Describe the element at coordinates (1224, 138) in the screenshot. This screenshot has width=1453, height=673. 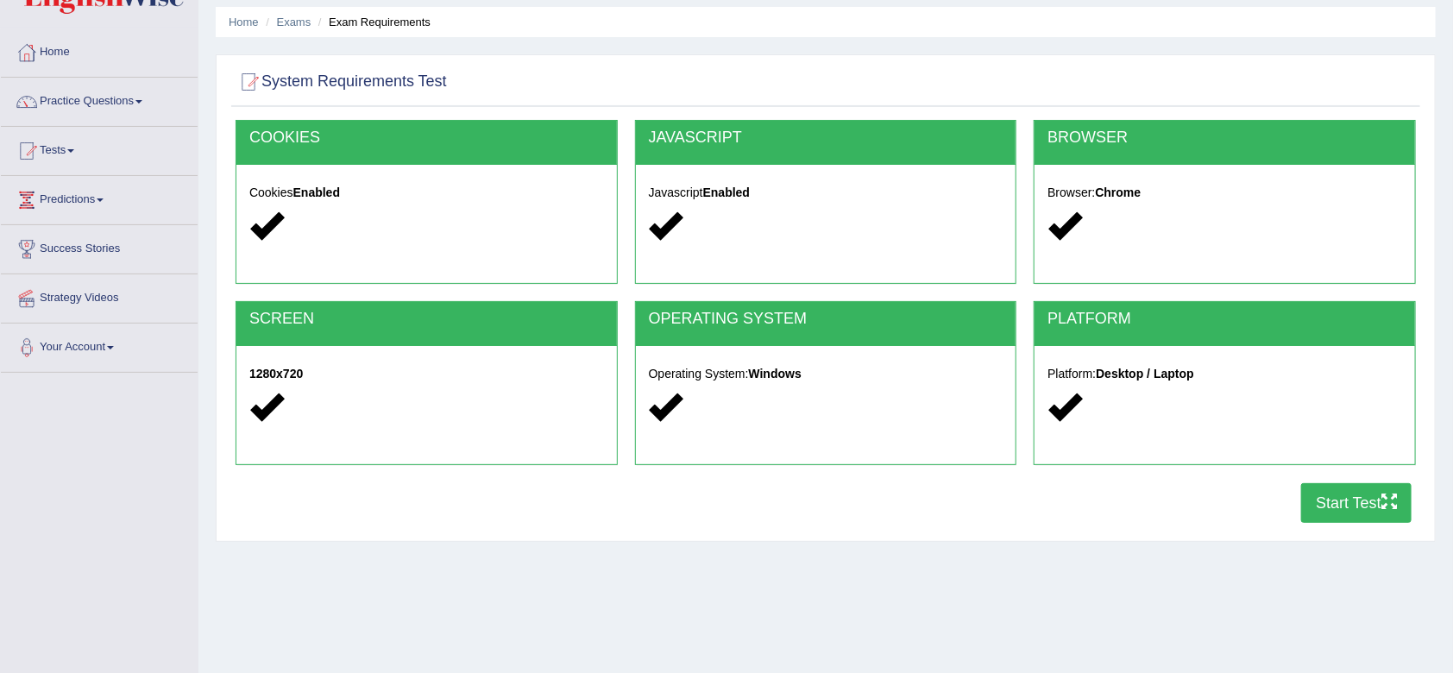
I see `h2: BROWSER` at that location.